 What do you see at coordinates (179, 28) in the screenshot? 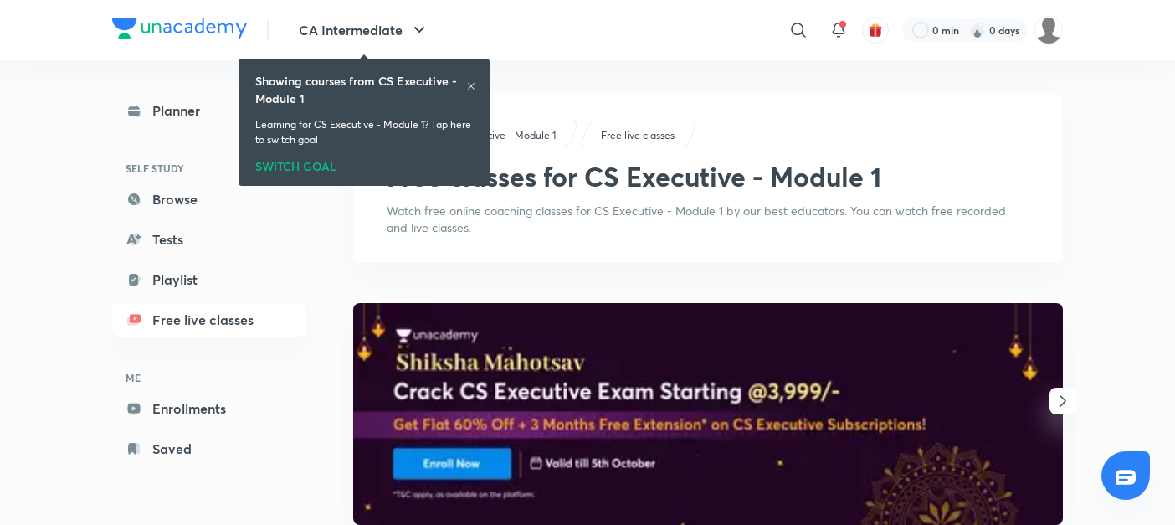
I see `img: Company Logo` at bounding box center [179, 28].